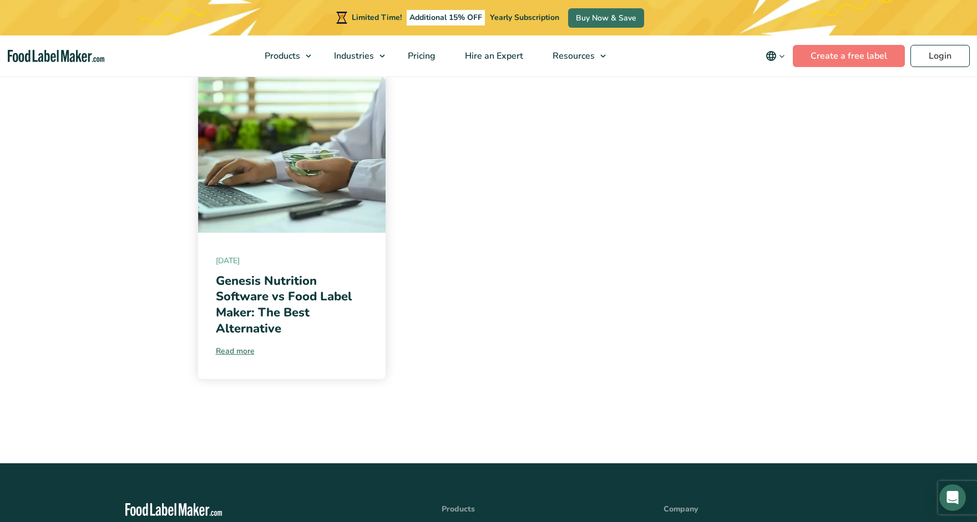 Image resolution: width=977 pixels, height=522 pixels. I want to click on a: Login, so click(939, 56).